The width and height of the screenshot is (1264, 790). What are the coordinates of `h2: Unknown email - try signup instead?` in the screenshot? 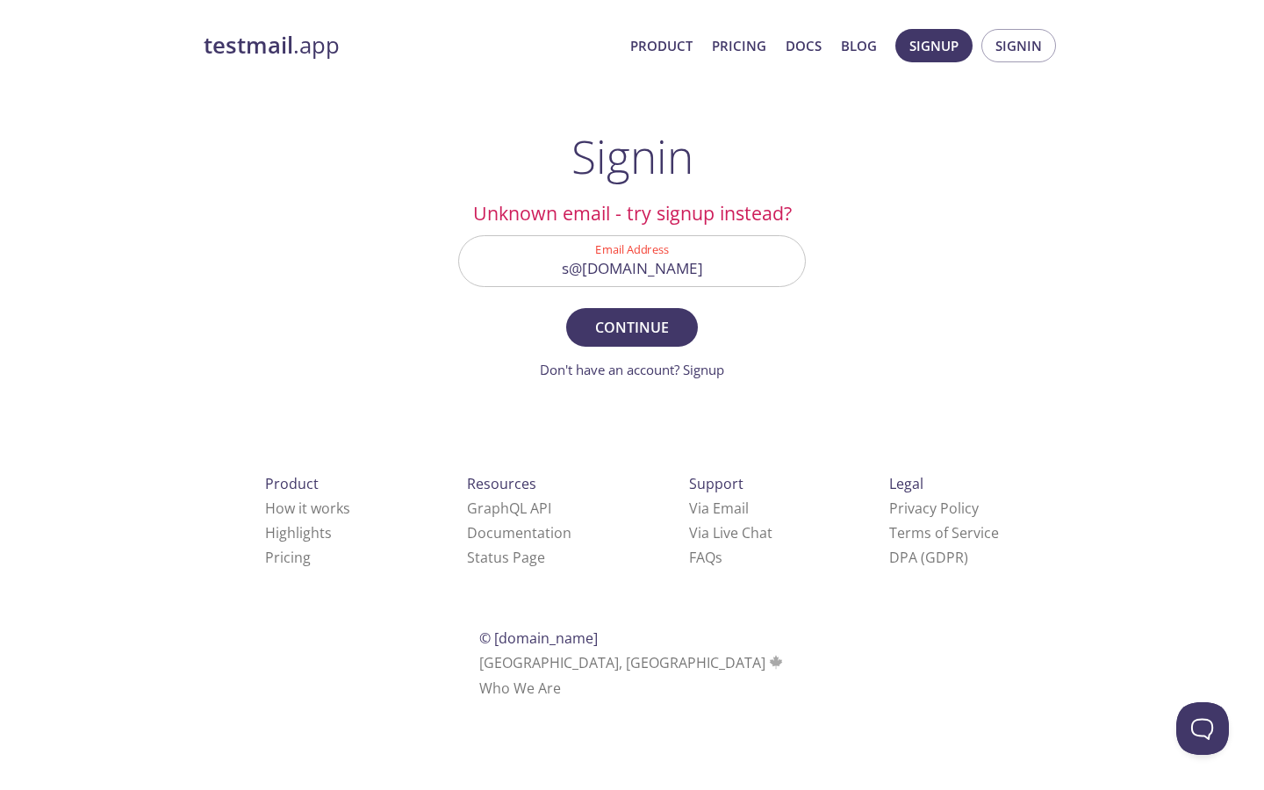 It's located at (632, 213).